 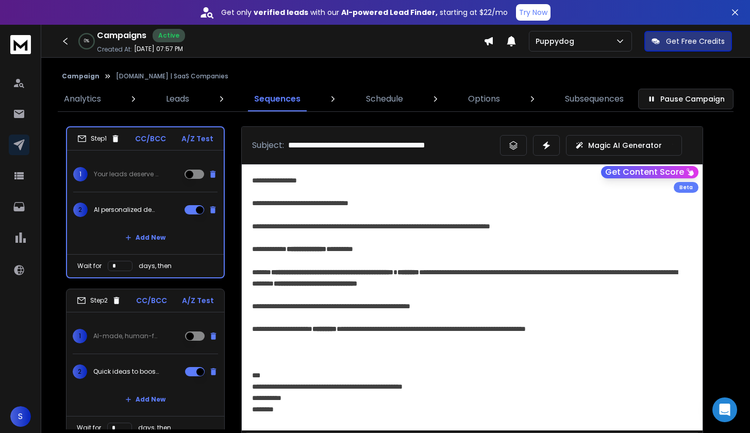 I want to click on span: S, so click(x=21, y=416).